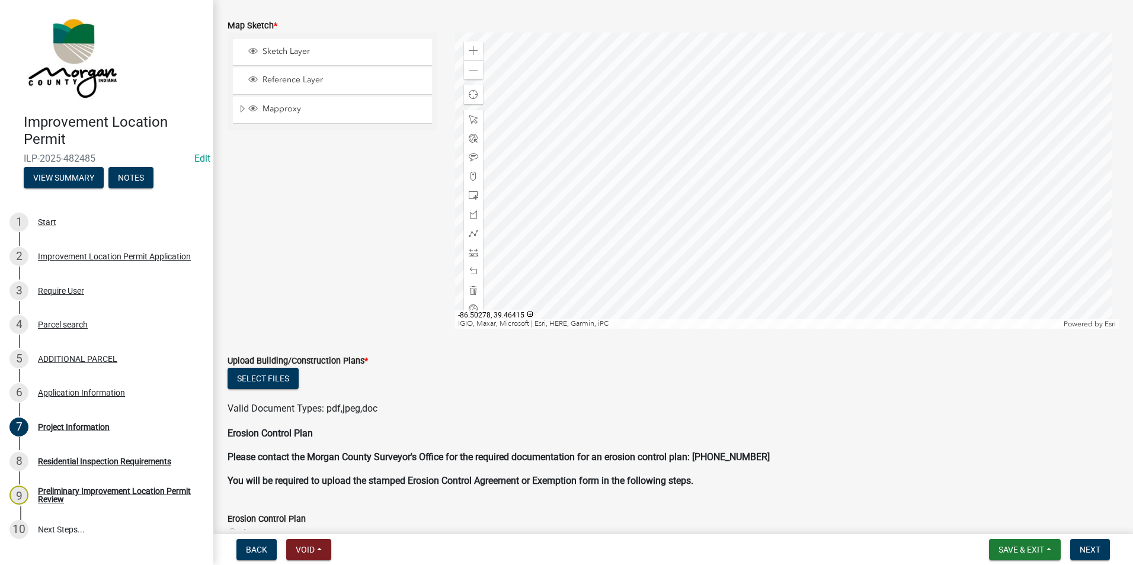 The width and height of the screenshot is (1133, 565). Describe the element at coordinates (19, 530) in the screenshot. I see `div: 10` at that location.